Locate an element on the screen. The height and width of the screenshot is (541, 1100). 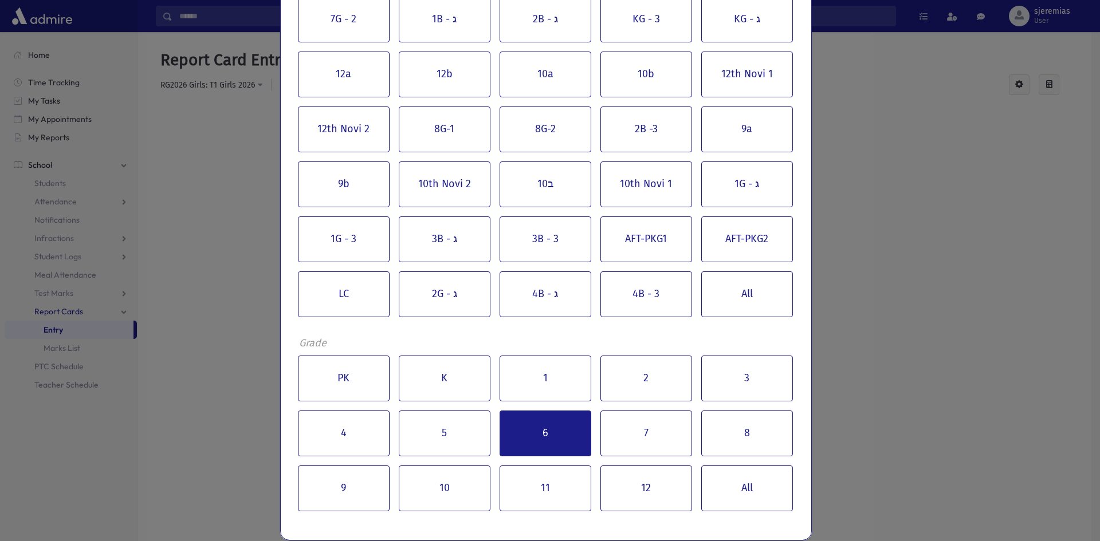
button: 10th Novi 2 is located at coordinates (445, 184).